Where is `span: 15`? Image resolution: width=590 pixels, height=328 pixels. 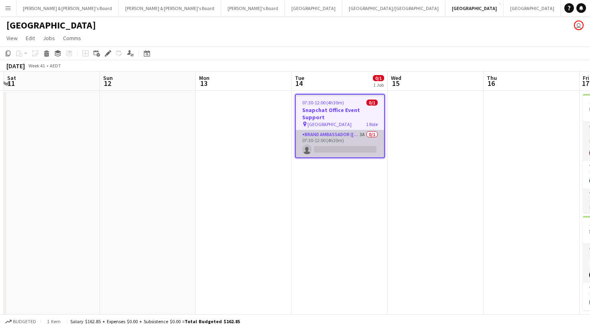 span: 15 is located at coordinates (395, 83).